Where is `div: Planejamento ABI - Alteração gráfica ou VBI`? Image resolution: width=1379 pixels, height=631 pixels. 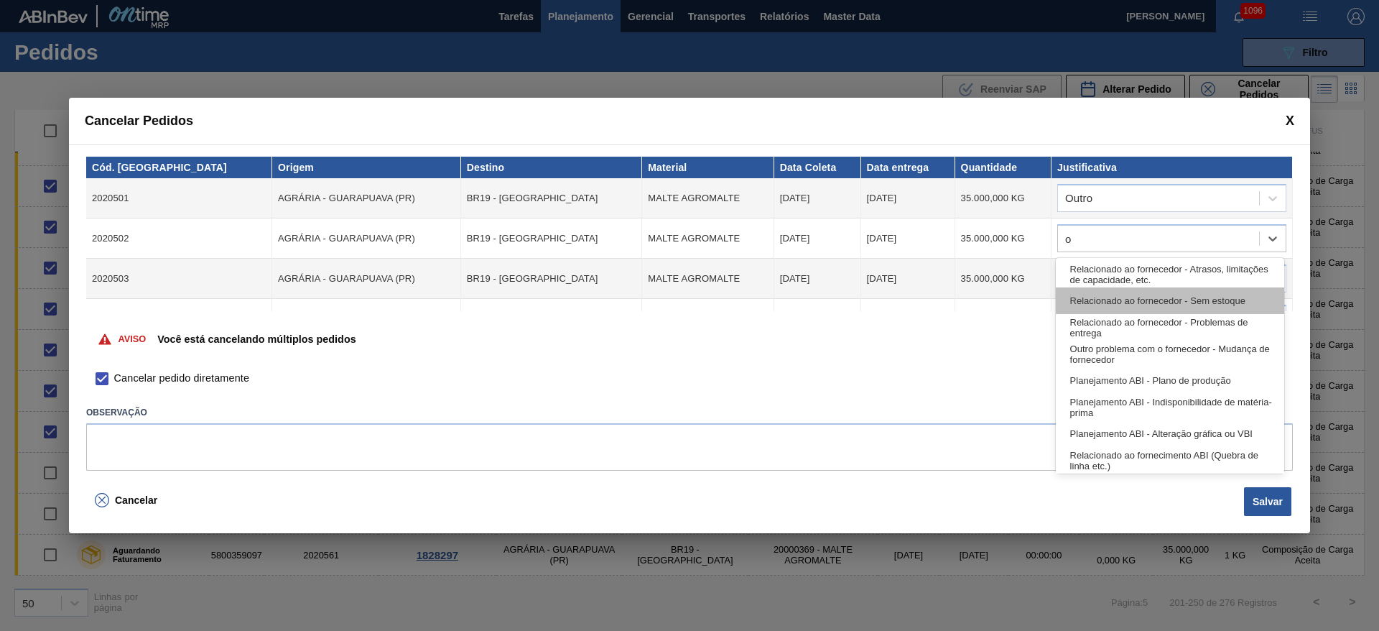 div: Planejamento ABI - Alteração gráfica ou VBI is located at coordinates (1170, 433).